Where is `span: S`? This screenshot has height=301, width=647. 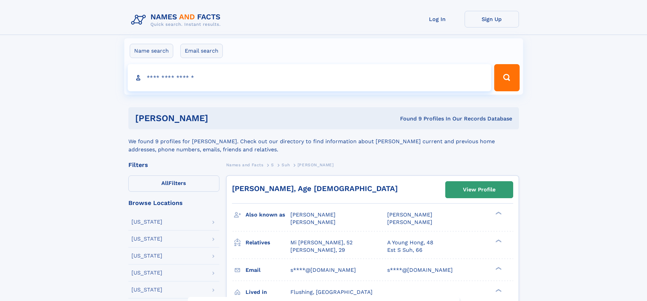
span: S is located at coordinates (272, 165).